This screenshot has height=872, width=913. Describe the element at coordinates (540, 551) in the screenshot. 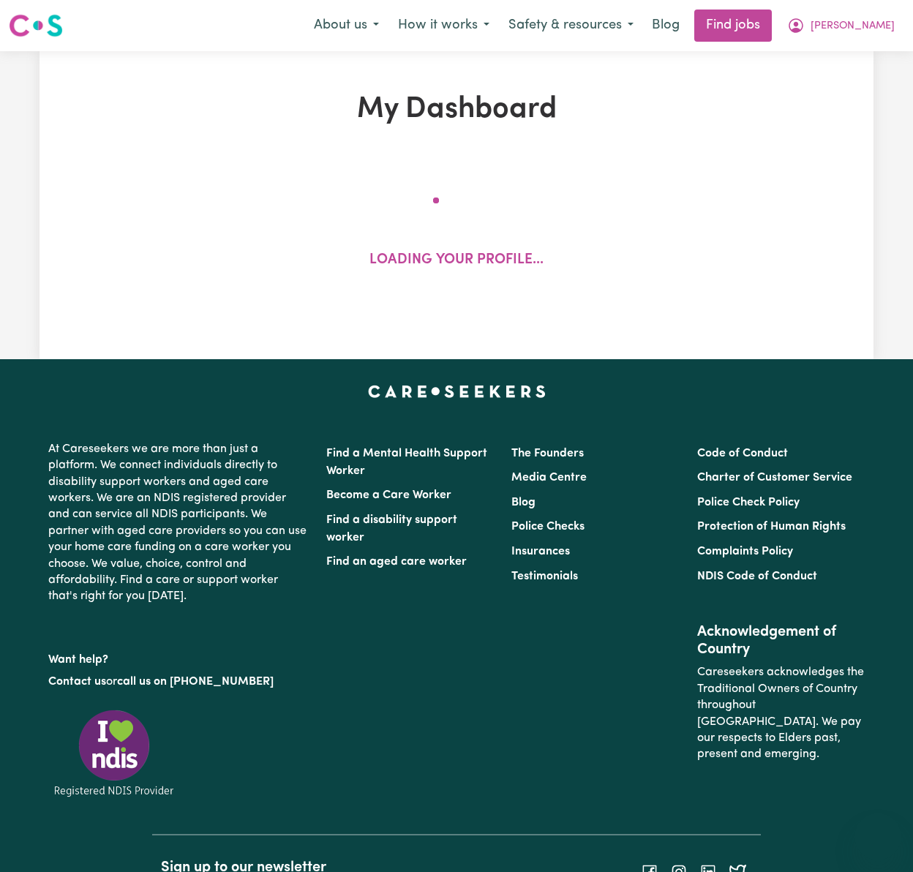

I see `a: Insurances` at that location.